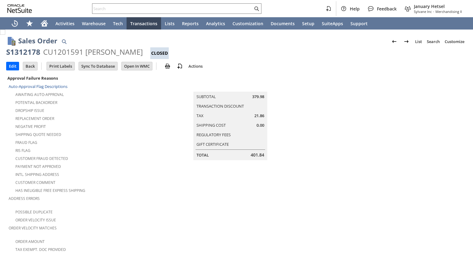 The image size is (473, 254). I want to click on div: S1312178, so click(23, 52).